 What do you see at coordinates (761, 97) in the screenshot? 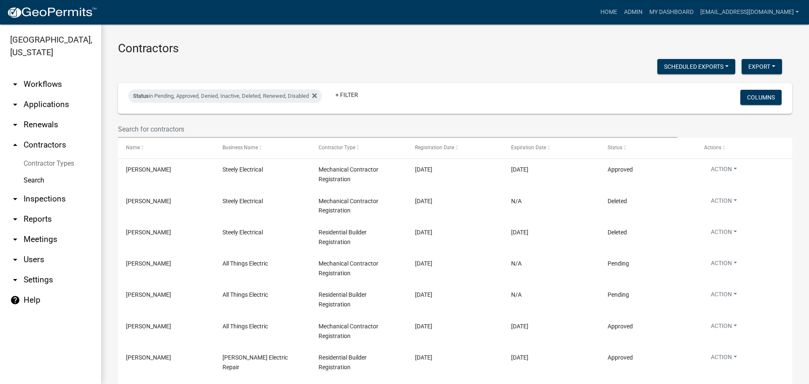
I see `button: Columns` at bounding box center [761, 97].